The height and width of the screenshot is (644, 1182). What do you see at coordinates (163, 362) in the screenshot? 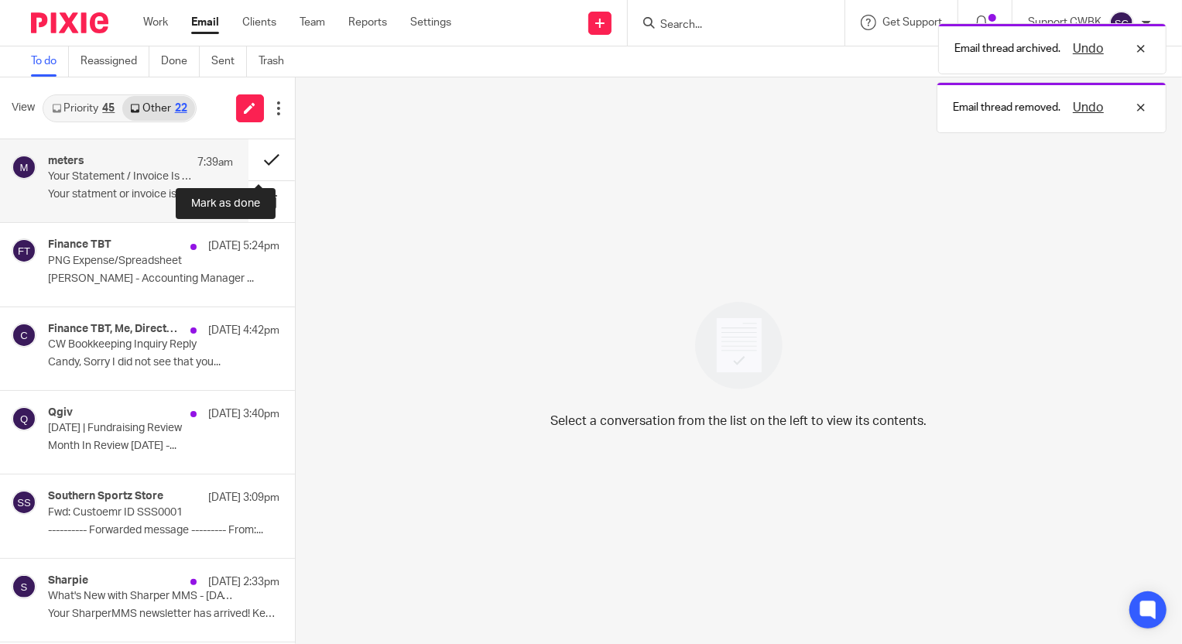
I see `p: Candy, Sorry I did not see that you...` at bounding box center [163, 362].